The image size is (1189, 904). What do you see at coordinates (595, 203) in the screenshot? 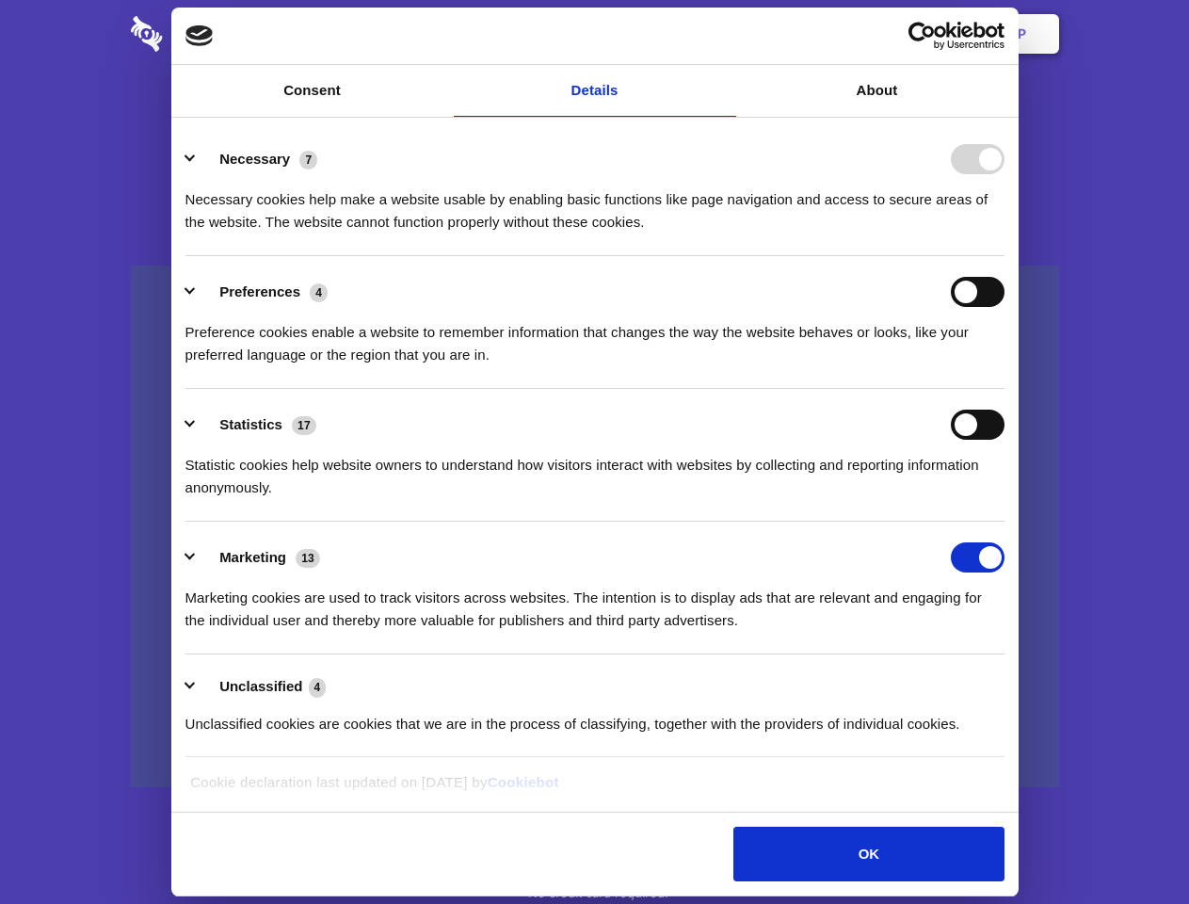
I see `div: Necessary cookies help make a website usable by enabling basic functions like page navigation and...` at bounding box center [595, 203].